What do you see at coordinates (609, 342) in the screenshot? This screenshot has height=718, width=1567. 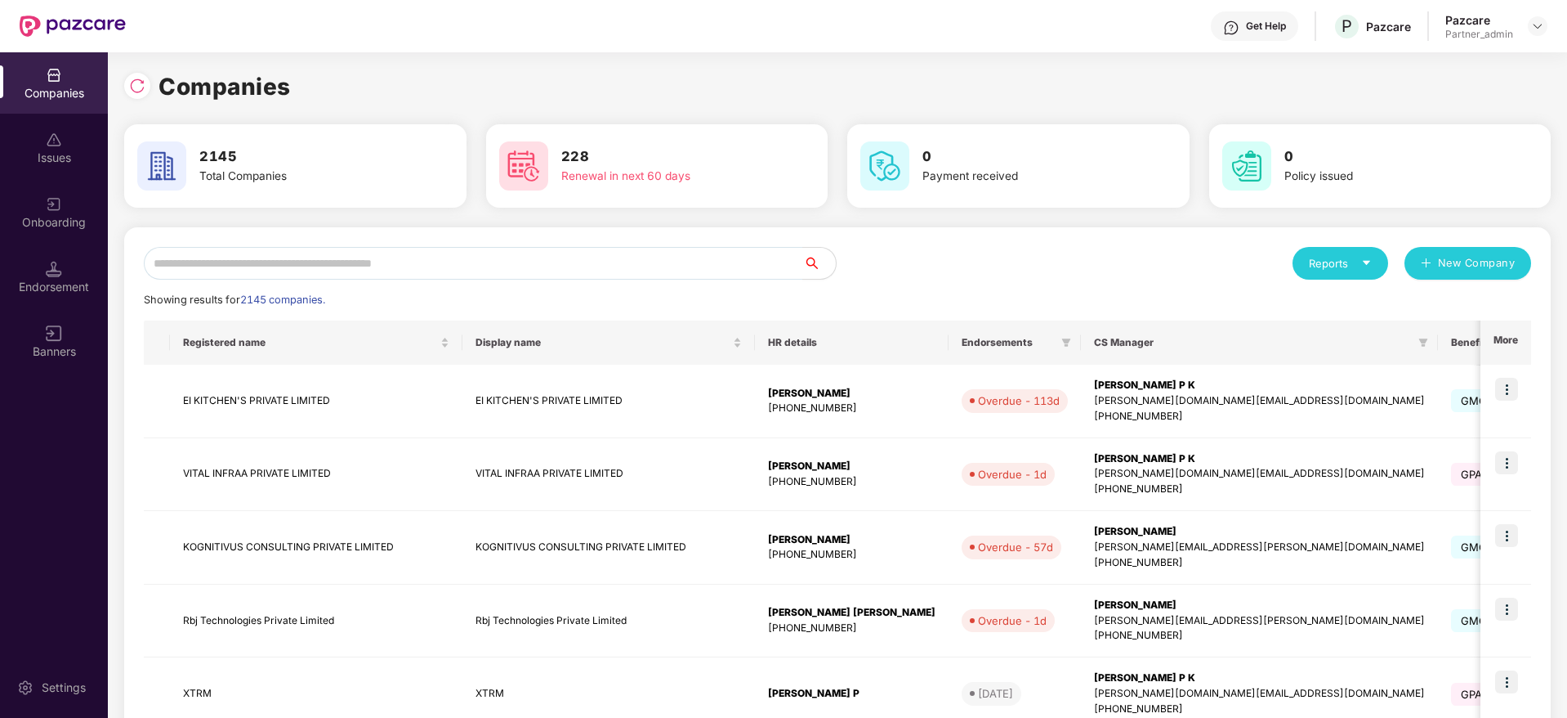 I see `th: Display name` at bounding box center [609, 342].